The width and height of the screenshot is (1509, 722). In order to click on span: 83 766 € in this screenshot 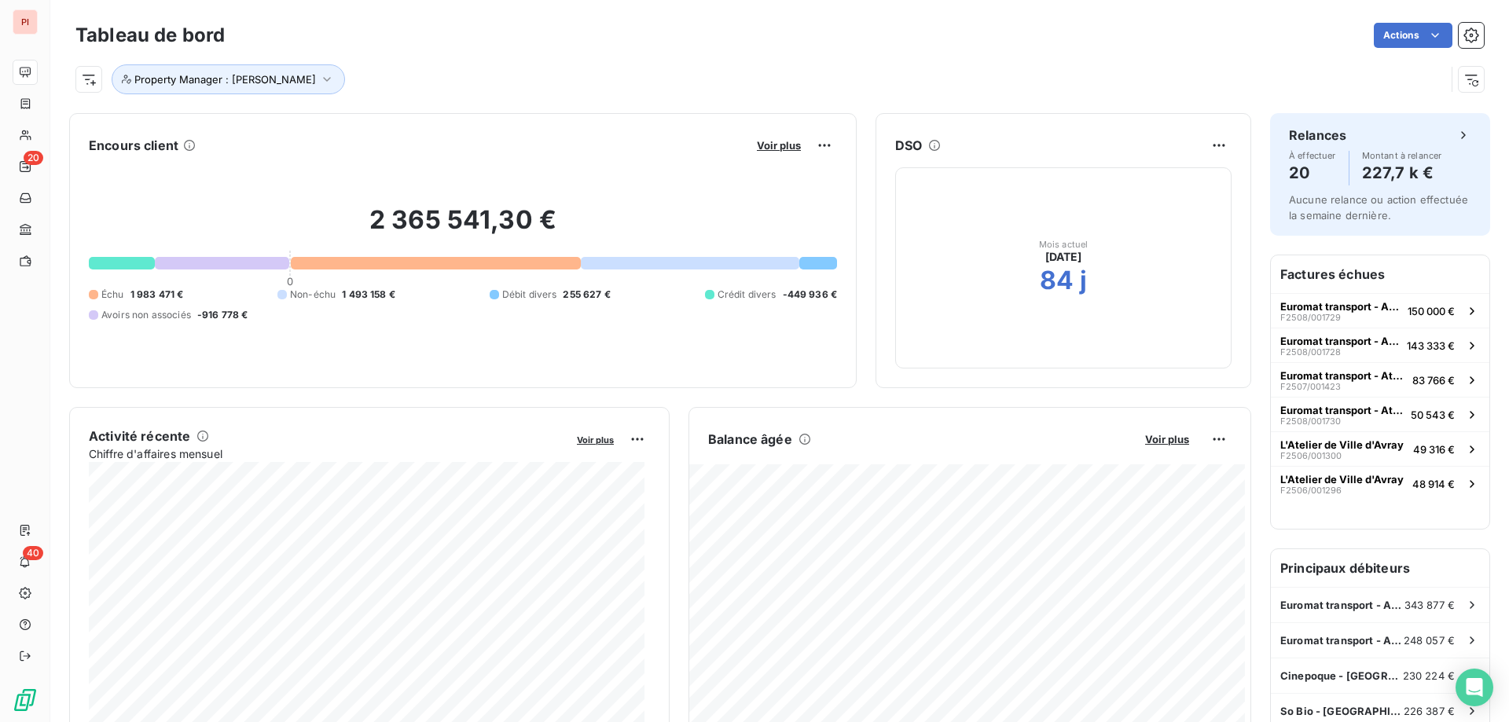, I will do `click(1434, 381)`.